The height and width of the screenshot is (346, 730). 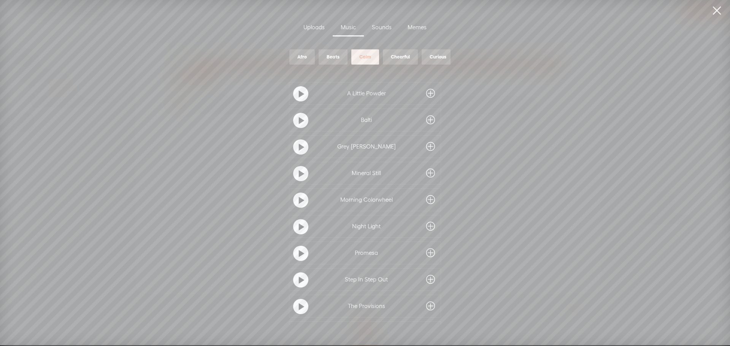 I want to click on div: Promesa, so click(x=366, y=253).